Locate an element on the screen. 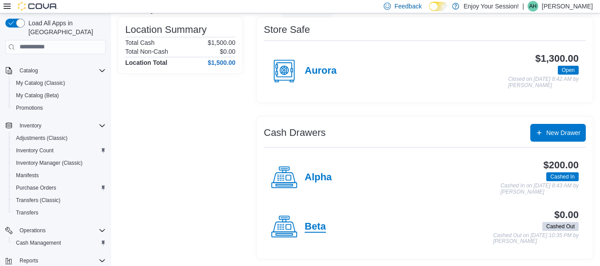 This screenshot has width=600, height=266. span: Cashed In is located at coordinates (562, 177).